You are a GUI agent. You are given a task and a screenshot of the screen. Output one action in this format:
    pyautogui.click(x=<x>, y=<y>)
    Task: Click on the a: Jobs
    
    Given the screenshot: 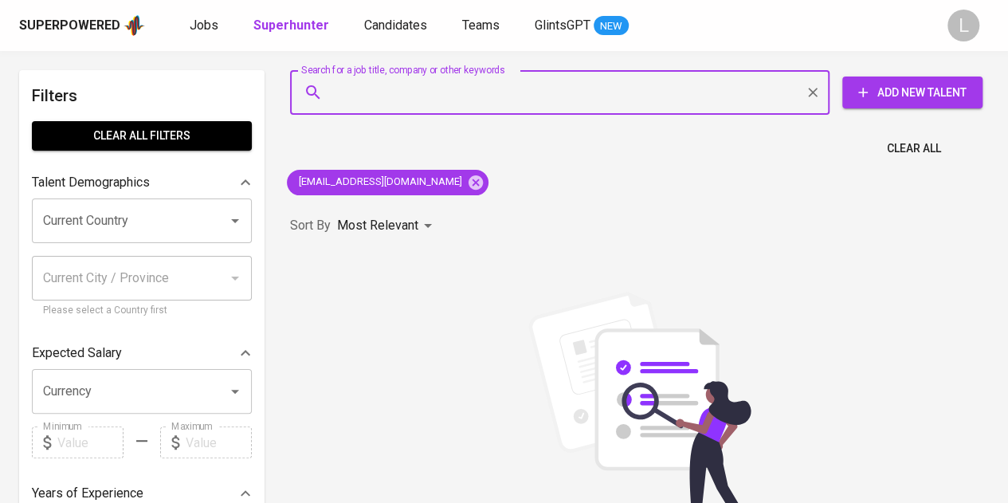 What is the action you would take?
    pyautogui.click(x=206, y=26)
    